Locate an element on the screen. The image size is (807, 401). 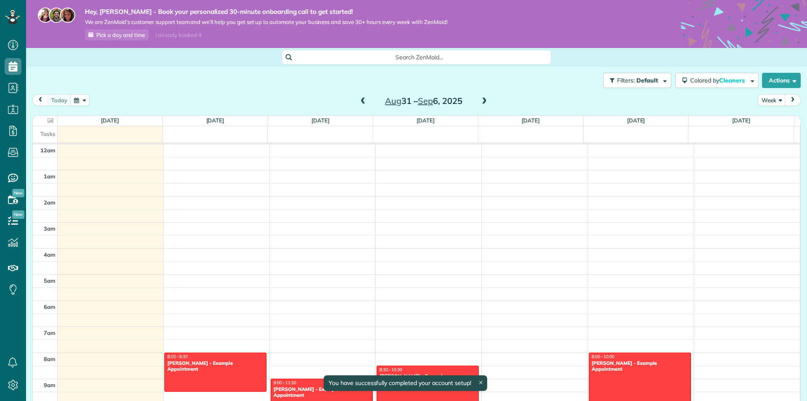
span: 8am is located at coordinates (50, 359).